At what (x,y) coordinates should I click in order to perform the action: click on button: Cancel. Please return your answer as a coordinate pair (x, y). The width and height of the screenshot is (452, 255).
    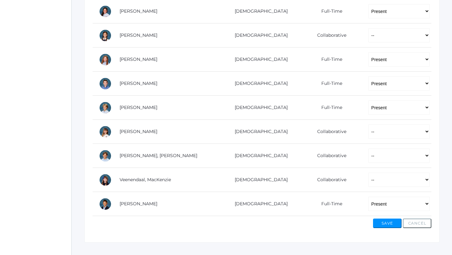
    Looking at the image, I should click on (417, 224).